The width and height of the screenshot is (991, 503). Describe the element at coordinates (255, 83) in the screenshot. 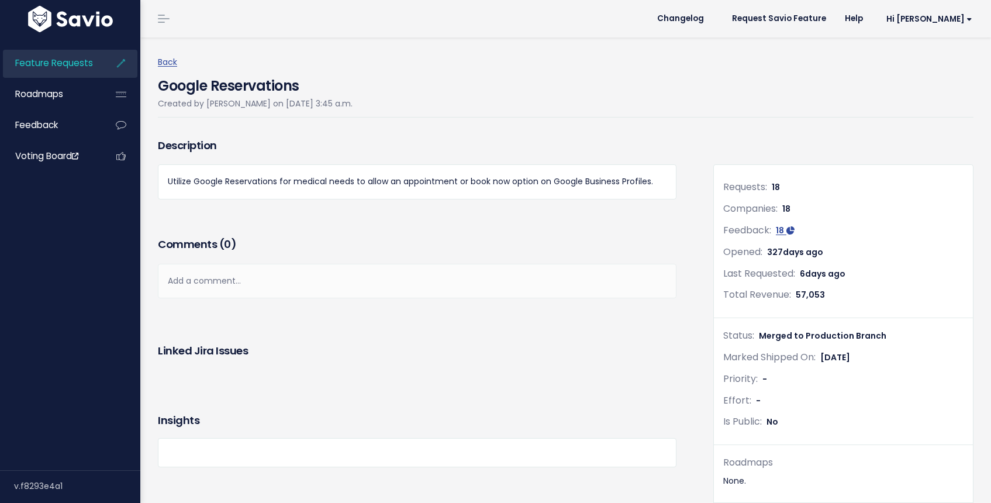

I see `h4: Google Reservations` at that location.